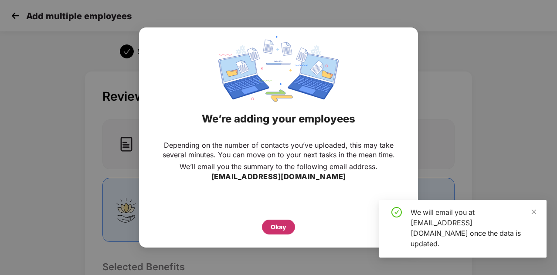 The image size is (557, 275). What do you see at coordinates (396, 212) in the screenshot?
I see `span: check-circle` at bounding box center [396, 212].